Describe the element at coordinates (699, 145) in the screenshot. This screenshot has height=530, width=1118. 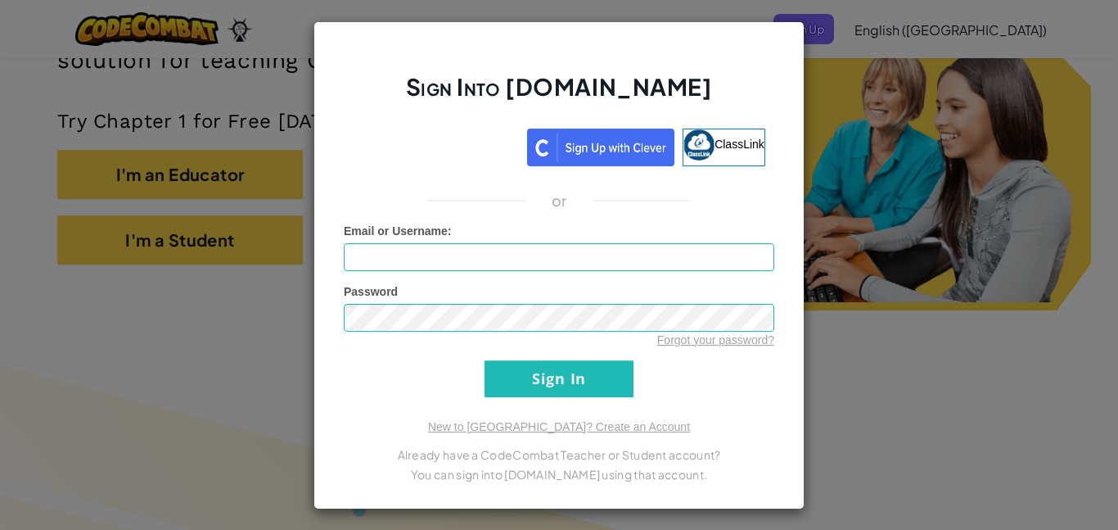
I see `img: classlink-logo-small.png` at that location.